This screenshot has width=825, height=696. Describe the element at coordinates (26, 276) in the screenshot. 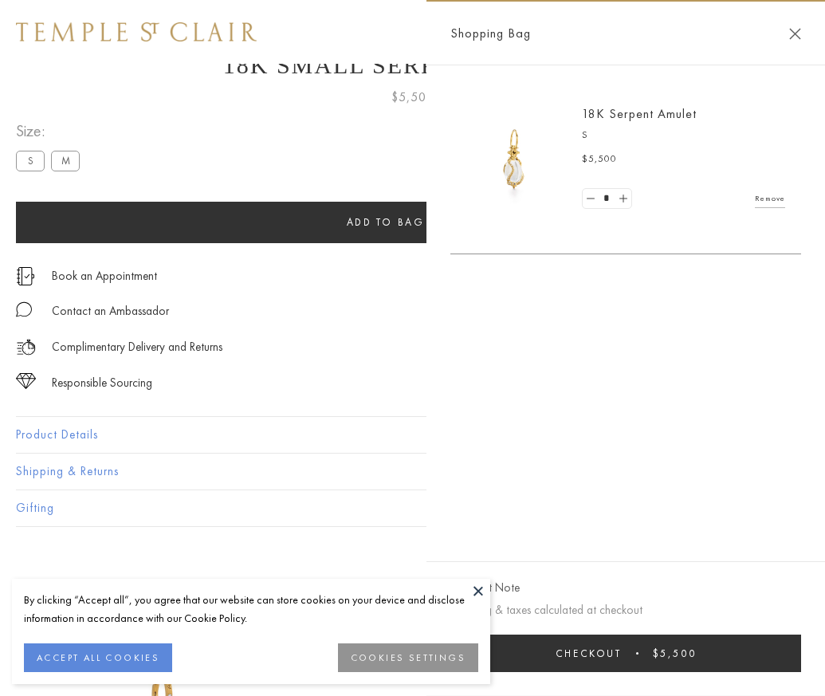

I see `img: icon_appointment.svg` at that location.